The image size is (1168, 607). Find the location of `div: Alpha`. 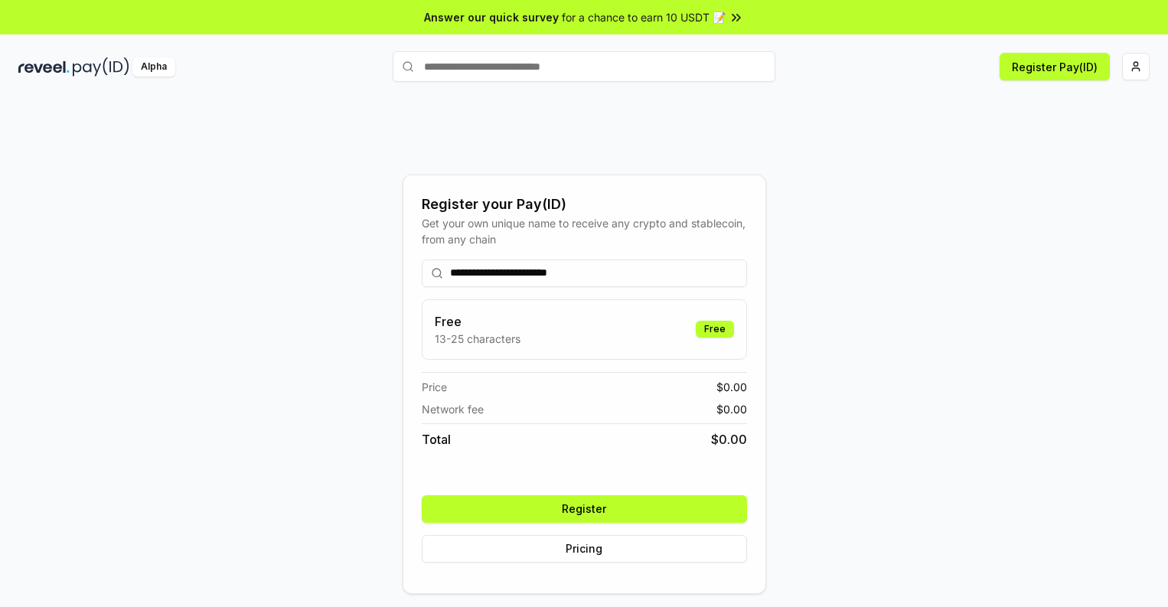

div: Alpha is located at coordinates (154, 67).